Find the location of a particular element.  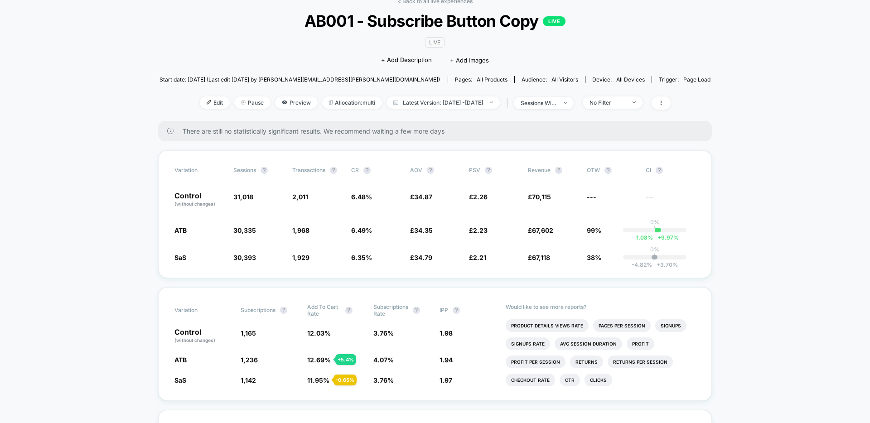

p: Would like to see more reports? is located at coordinates (600, 307).